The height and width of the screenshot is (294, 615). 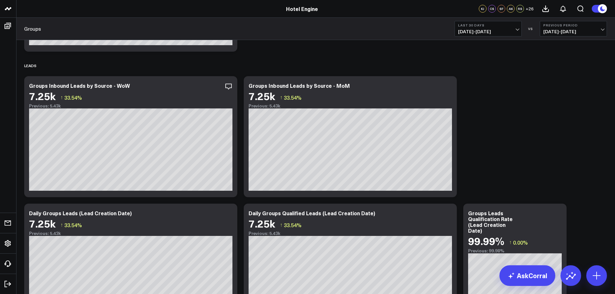 What do you see at coordinates (520, 9) in the screenshot?
I see `div: RS` at bounding box center [520, 9].